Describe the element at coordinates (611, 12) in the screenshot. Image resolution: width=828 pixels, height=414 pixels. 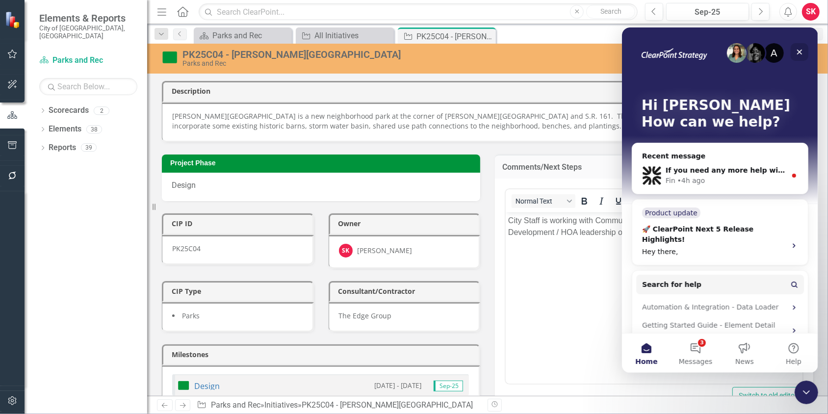
I see `button: Search` at that location.